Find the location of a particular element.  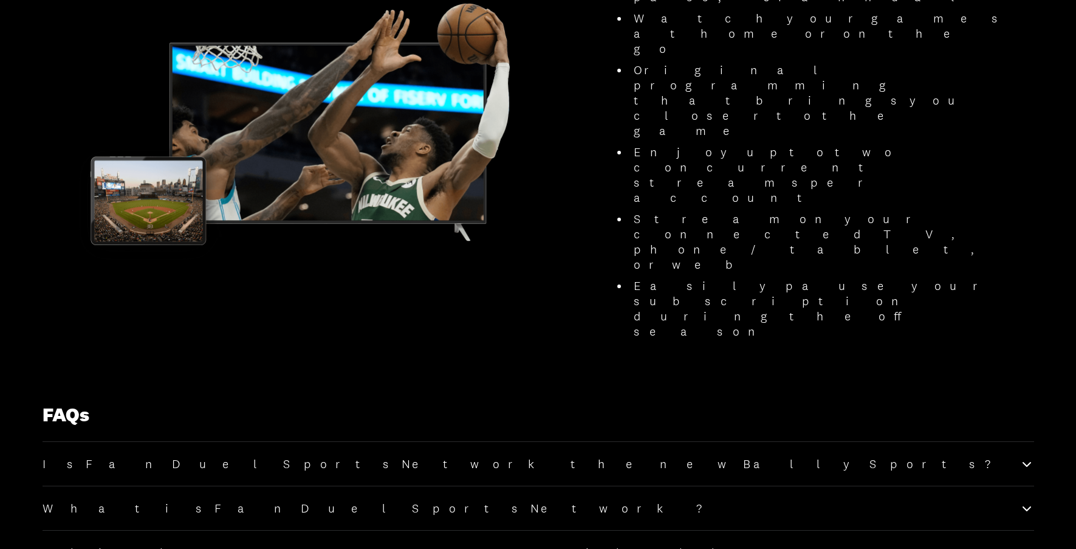

li: Watch your games at home or on the go is located at coordinates (818, 33).